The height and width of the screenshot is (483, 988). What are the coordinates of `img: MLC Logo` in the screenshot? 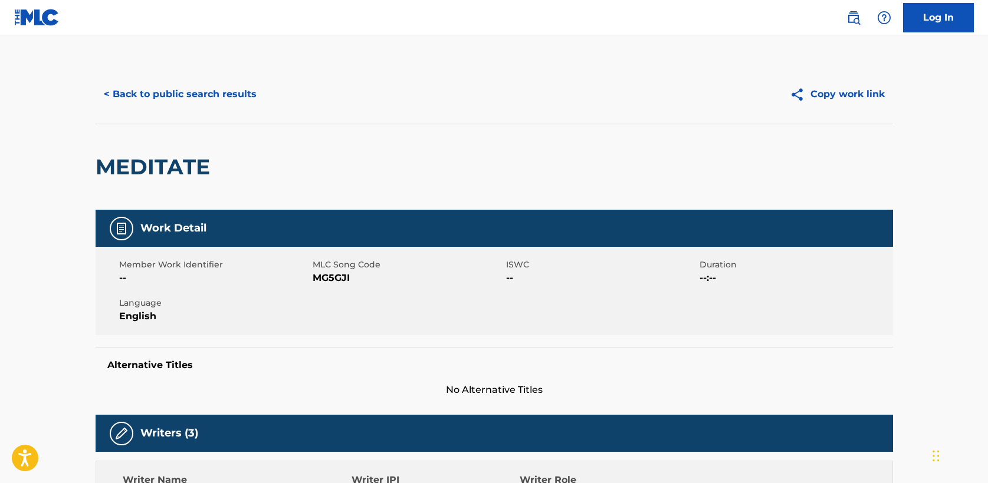 It's located at (37, 17).